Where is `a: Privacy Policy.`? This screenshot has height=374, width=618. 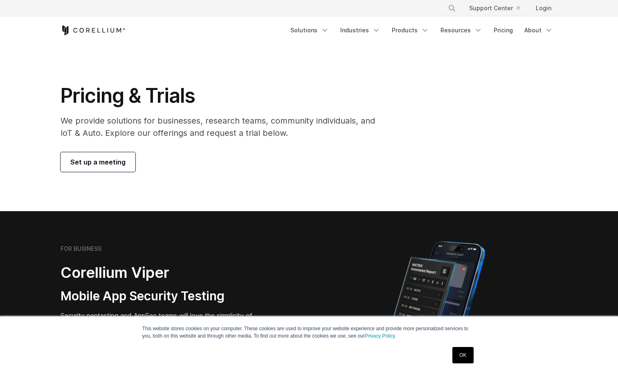
a: Privacy Policy. is located at coordinates (380, 336).